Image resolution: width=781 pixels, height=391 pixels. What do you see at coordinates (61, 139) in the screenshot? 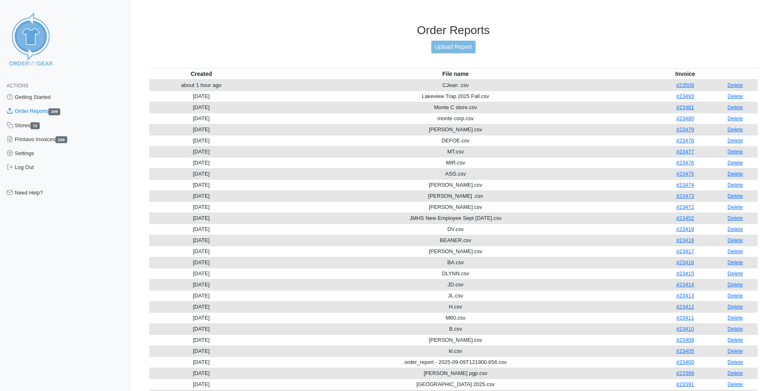
I see `span: 268` at bounding box center [61, 139].